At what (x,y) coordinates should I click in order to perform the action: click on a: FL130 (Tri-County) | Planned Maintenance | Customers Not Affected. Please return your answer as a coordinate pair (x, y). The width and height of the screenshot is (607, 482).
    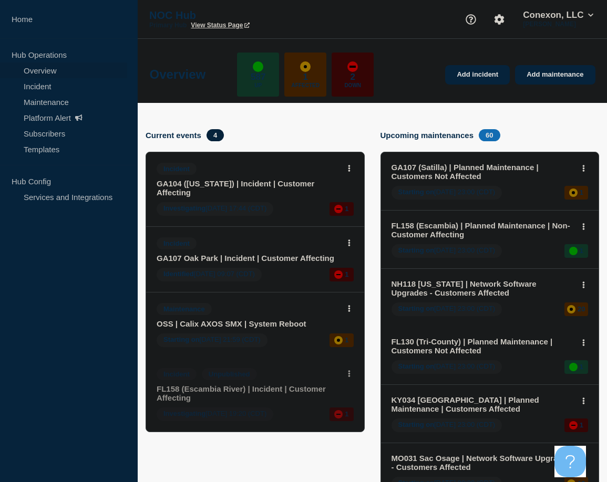
    Looking at the image, I should click on (483, 346).